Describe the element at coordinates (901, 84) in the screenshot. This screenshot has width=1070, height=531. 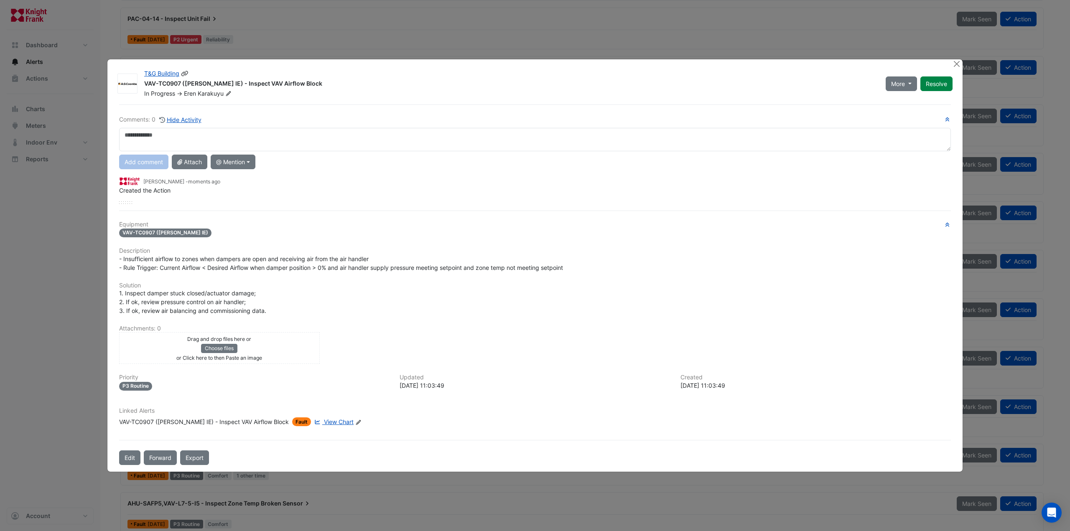
I see `button: More` at that location.